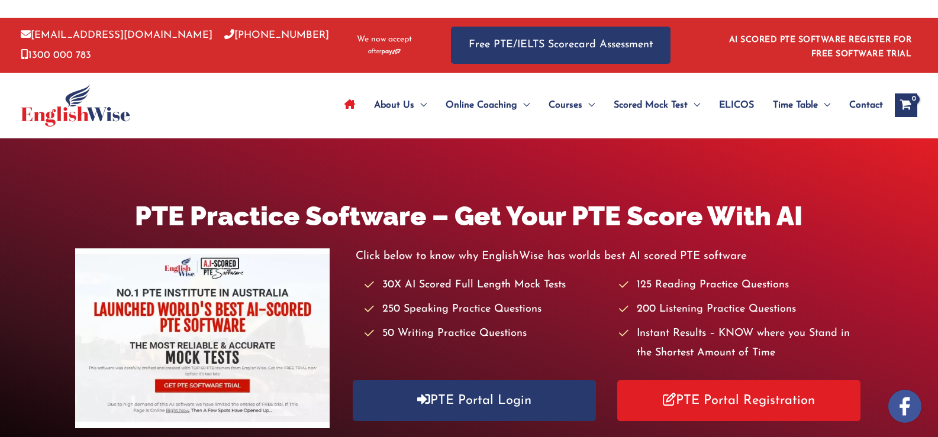  What do you see at coordinates (475, 401) in the screenshot?
I see `a: PTE Portal Login` at bounding box center [475, 401].